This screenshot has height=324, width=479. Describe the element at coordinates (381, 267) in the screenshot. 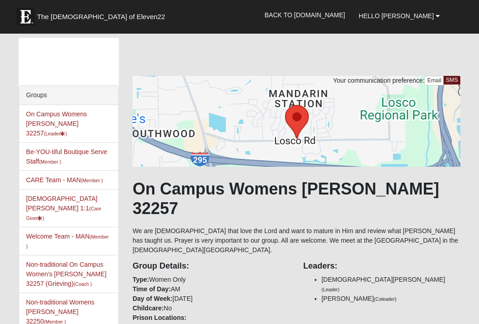

I see `h4: Leaders:` at that location.